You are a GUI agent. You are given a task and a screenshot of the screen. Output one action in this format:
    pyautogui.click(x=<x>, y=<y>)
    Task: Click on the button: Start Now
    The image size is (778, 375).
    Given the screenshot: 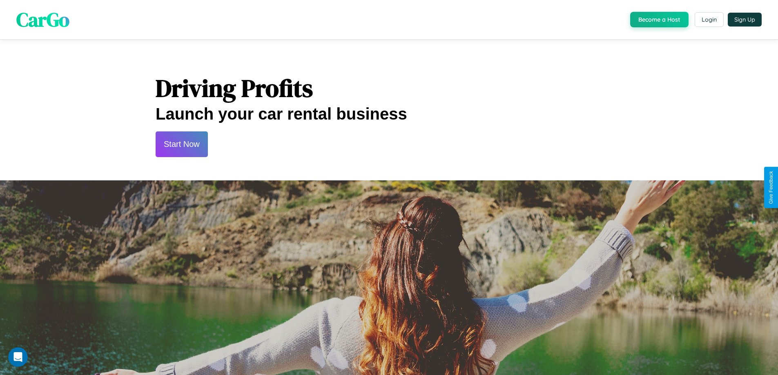 What is the action you would take?
    pyautogui.click(x=182, y=144)
    